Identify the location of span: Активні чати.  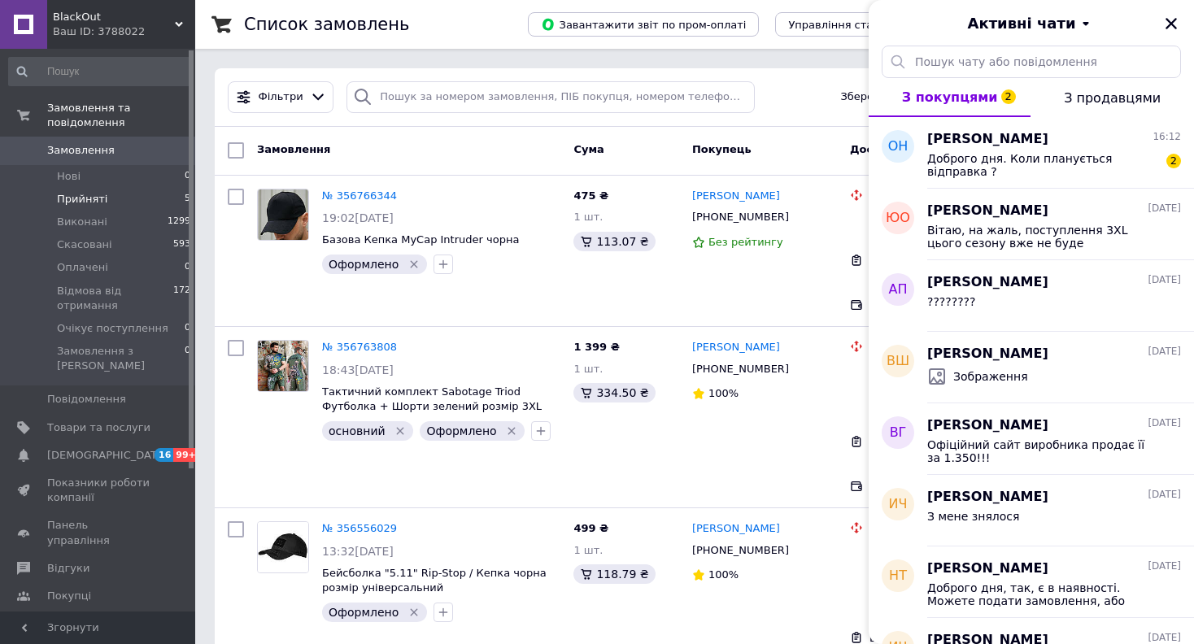
(1021, 24).